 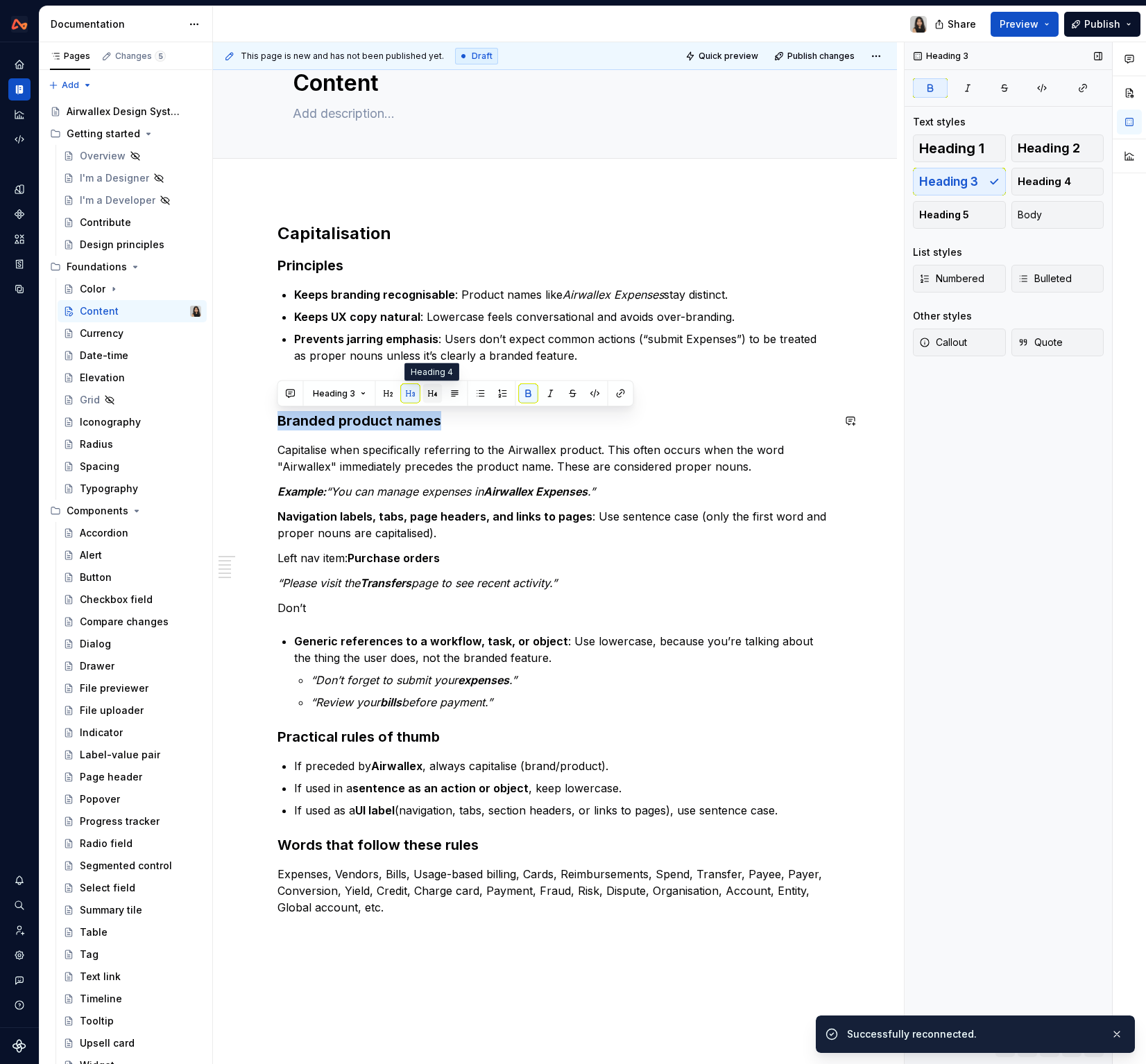 I want to click on em: “You can manage expenses in, so click(x=405, y=491).